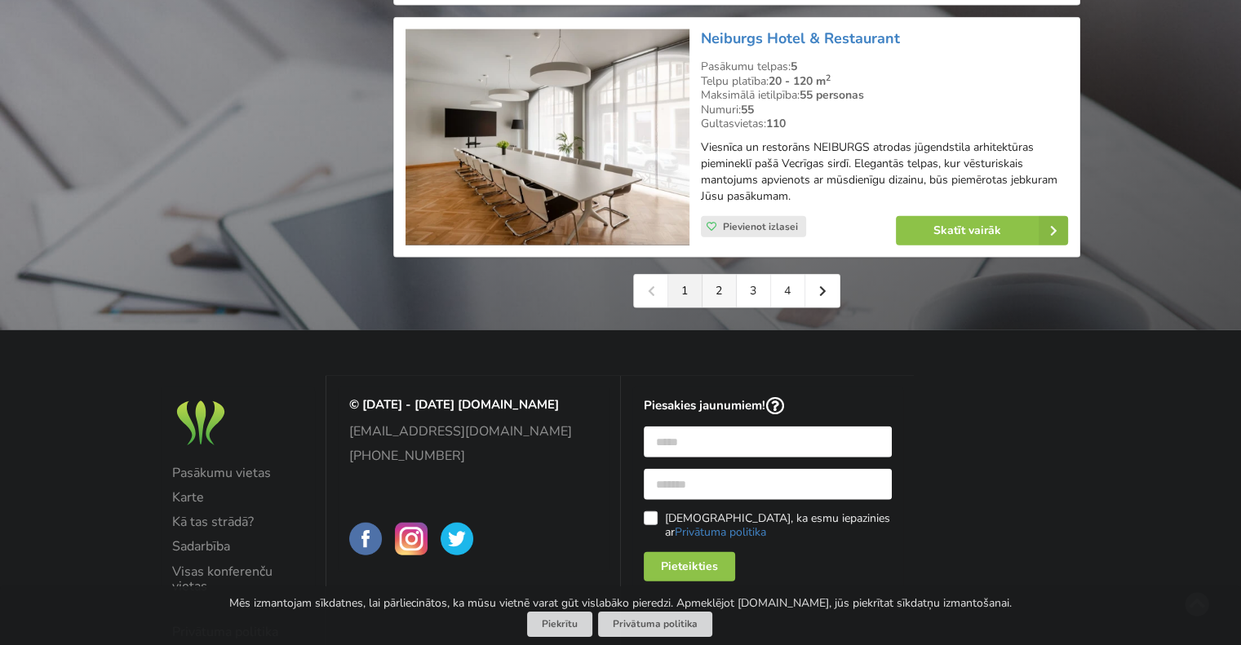 The height and width of the screenshot is (645, 1241). I want to click on a: 1, so click(685, 291).